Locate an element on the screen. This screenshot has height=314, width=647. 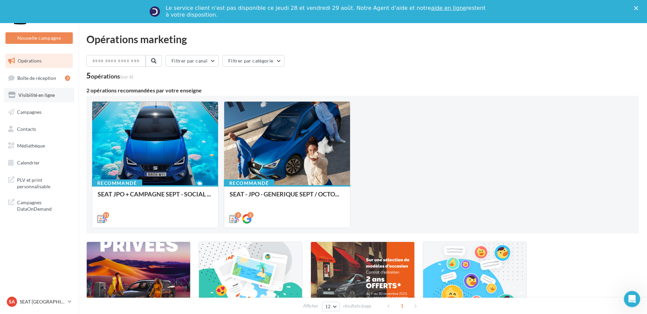
a: Médiathèque is located at coordinates (39, 146).